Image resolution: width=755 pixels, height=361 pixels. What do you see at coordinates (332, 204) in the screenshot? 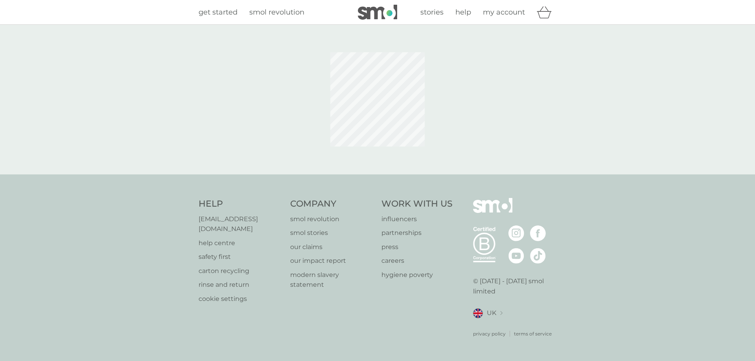
I see `h4: Company` at bounding box center [332, 204].